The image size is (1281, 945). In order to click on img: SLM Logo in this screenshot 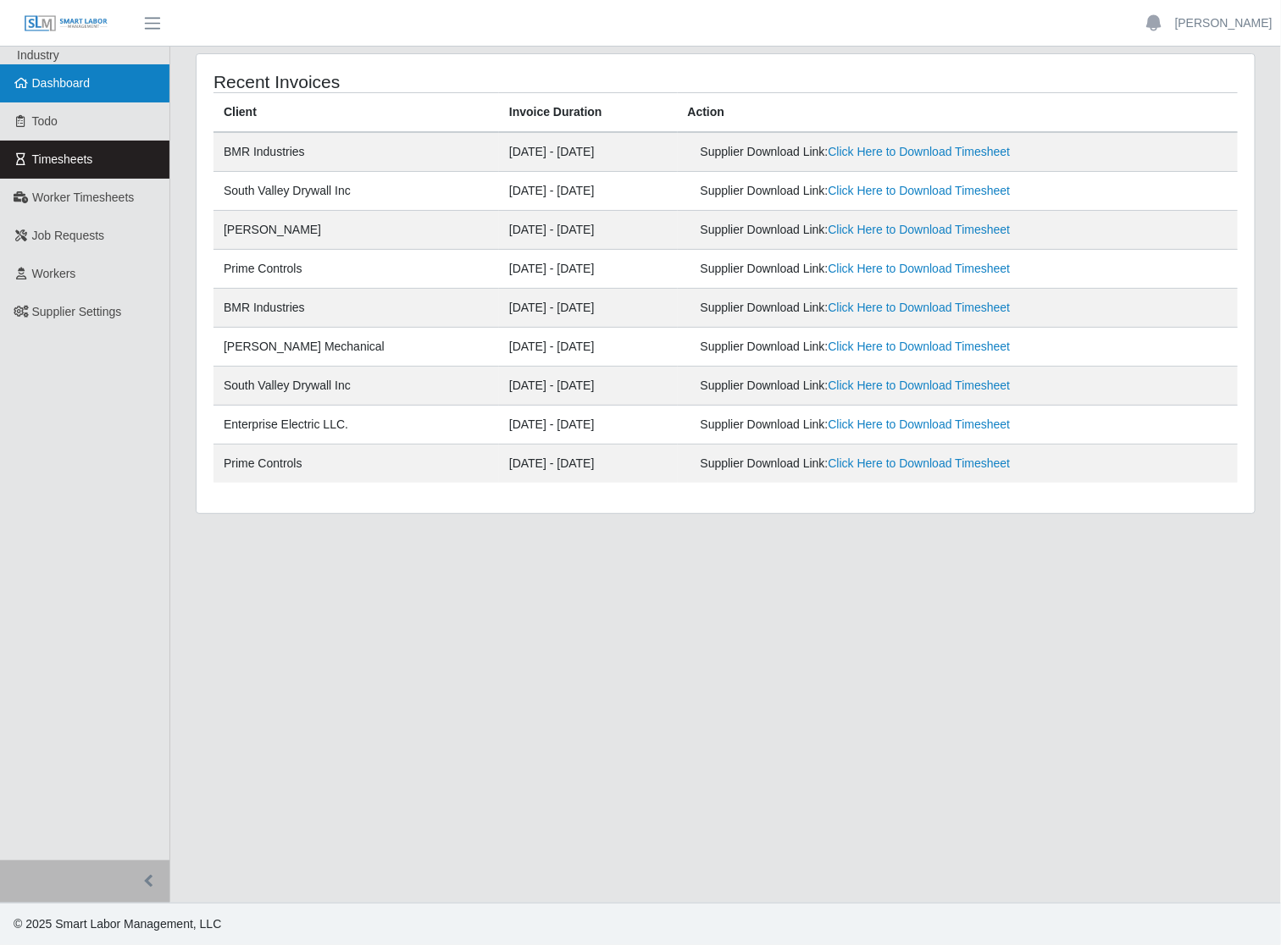, I will do `click(66, 24)`.